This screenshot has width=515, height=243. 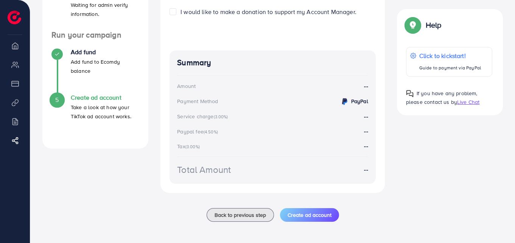 I want to click on span: Back to previous step, so click(x=240, y=215).